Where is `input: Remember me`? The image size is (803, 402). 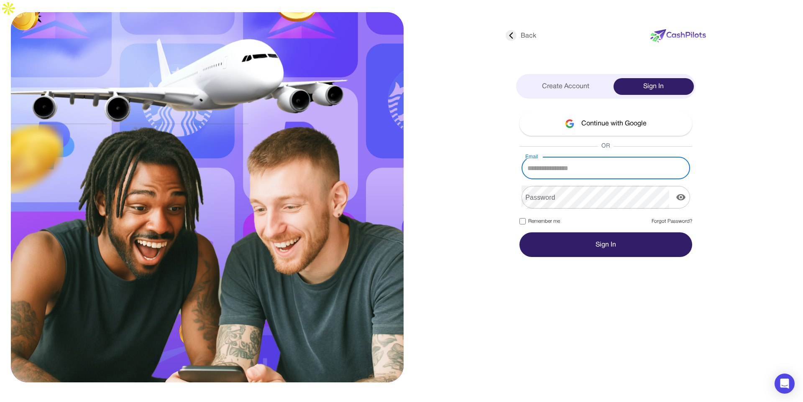 input: Remember me is located at coordinates (522, 221).